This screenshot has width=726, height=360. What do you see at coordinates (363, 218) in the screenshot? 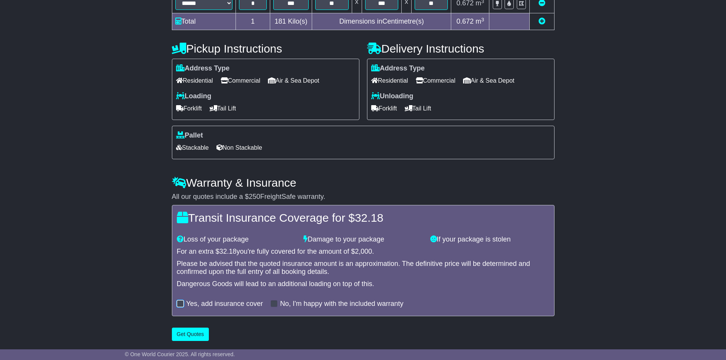
I see `h4: Transit Insurance Coverage for $` at bounding box center [363, 218].